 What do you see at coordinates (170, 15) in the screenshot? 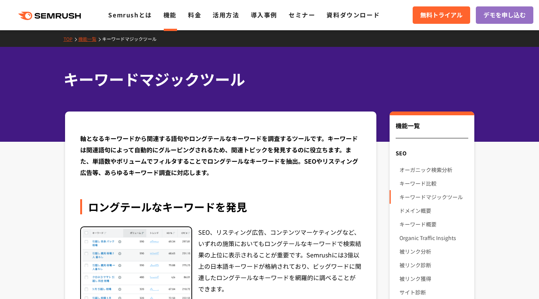
I see `a: 機能` at bounding box center [170, 15].